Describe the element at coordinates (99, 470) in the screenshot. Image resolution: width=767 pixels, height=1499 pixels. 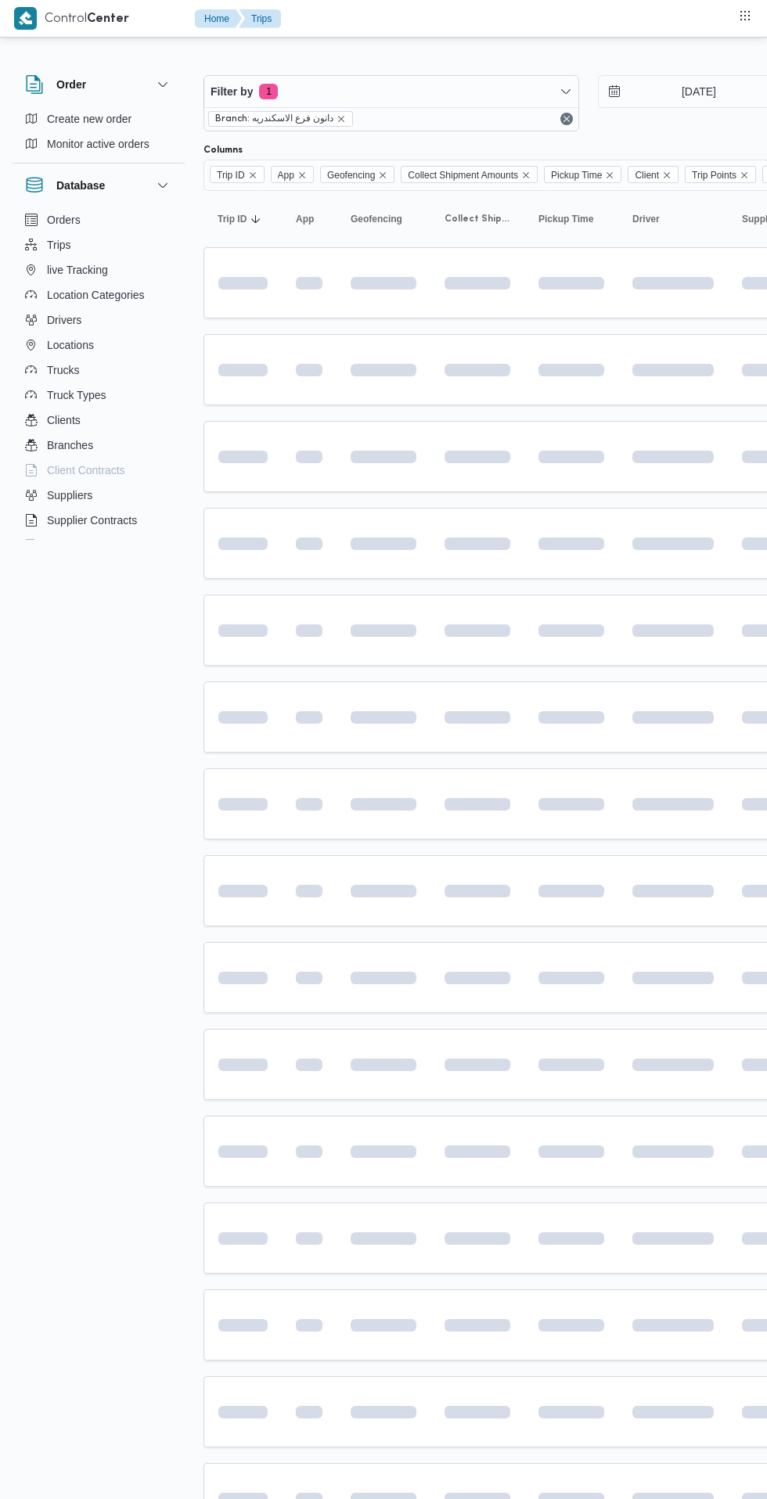
I see `button: Client Contracts` at that location.